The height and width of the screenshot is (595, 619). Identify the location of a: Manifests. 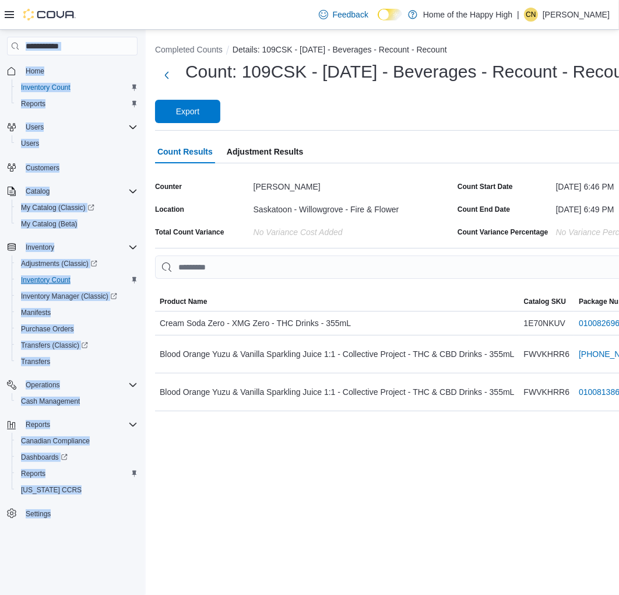
(36, 313).